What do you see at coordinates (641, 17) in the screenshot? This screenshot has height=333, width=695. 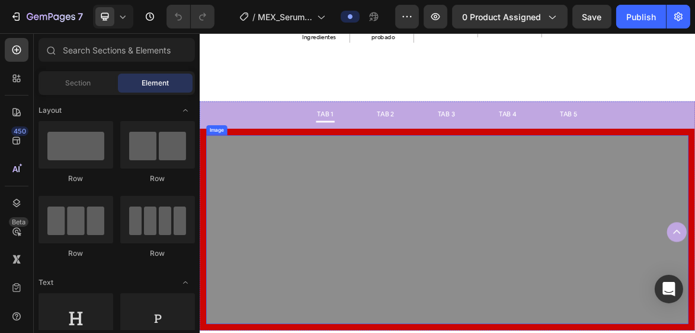 I see `button: Publish` at bounding box center [641, 17].